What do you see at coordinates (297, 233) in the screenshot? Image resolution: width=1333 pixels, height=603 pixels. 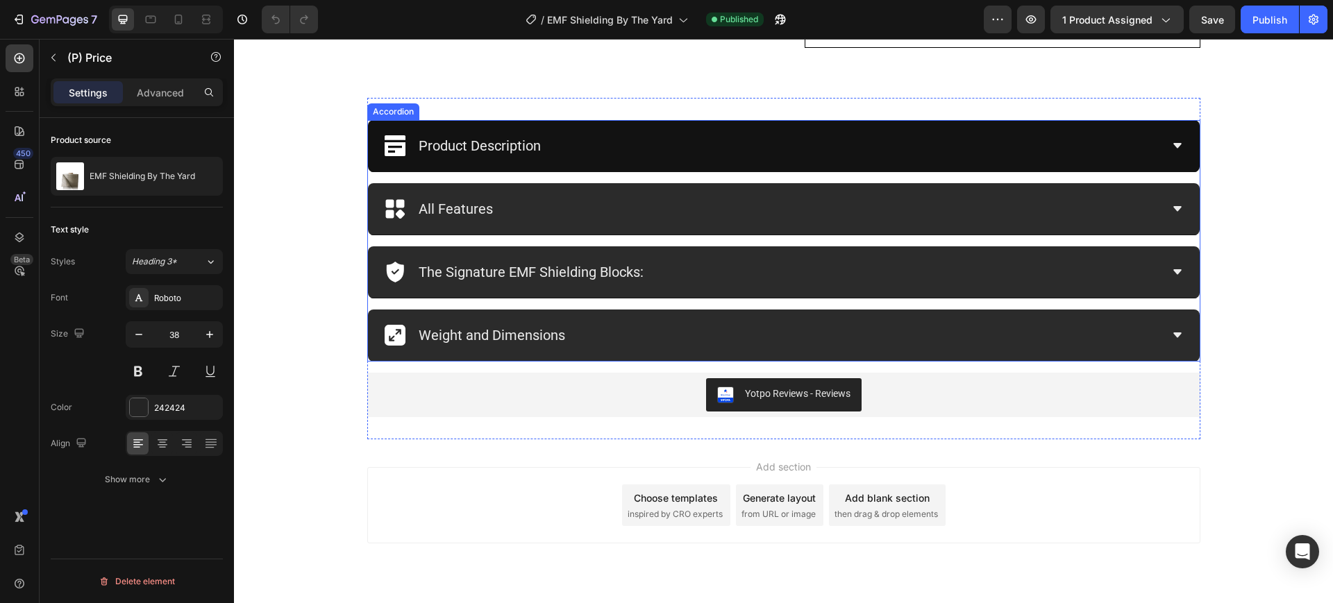 I see `p: The Signature EMF Shielding Blocks:` at bounding box center [297, 233].